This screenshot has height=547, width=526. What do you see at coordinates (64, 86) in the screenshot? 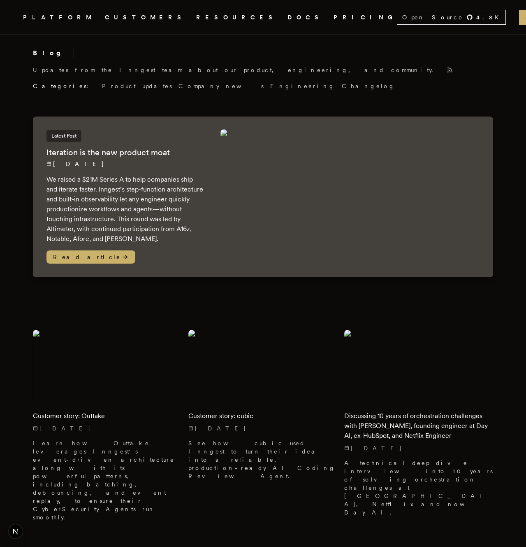
I see `span: Categories:` at bounding box center [64, 86].